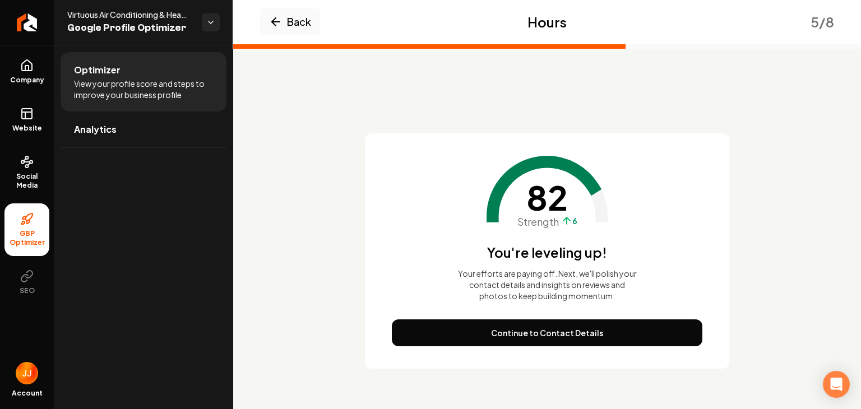 This screenshot has height=409, width=861. What do you see at coordinates (27, 283) in the screenshot?
I see `button: SEO` at bounding box center [27, 283].